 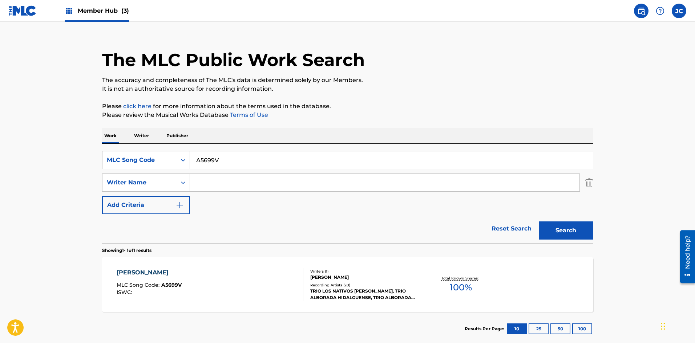 What do you see at coordinates (679, 11) in the screenshot?
I see `div: User Menu` at bounding box center [679, 11].